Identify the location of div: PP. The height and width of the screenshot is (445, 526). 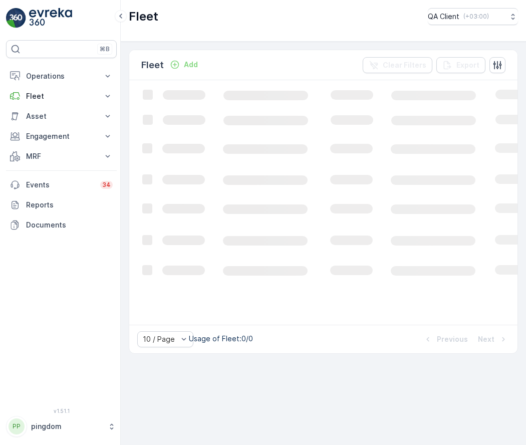
(17, 426).